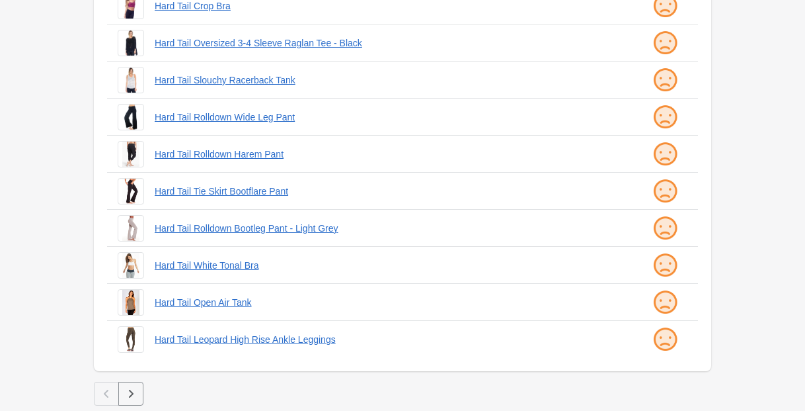 The height and width of the screenshot is (411, 805). I want to click on a: Hard Tail Rolldown Wide Leg Pant, so click(388, 117).